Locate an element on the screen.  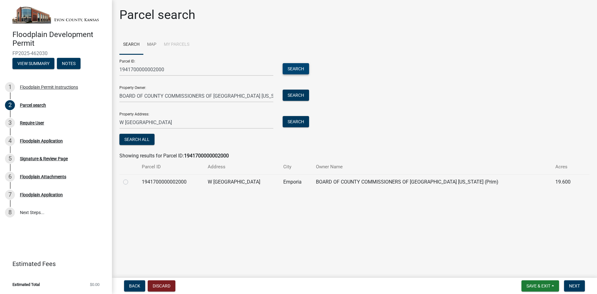
button: Search All is located at coordinates (137, 139).